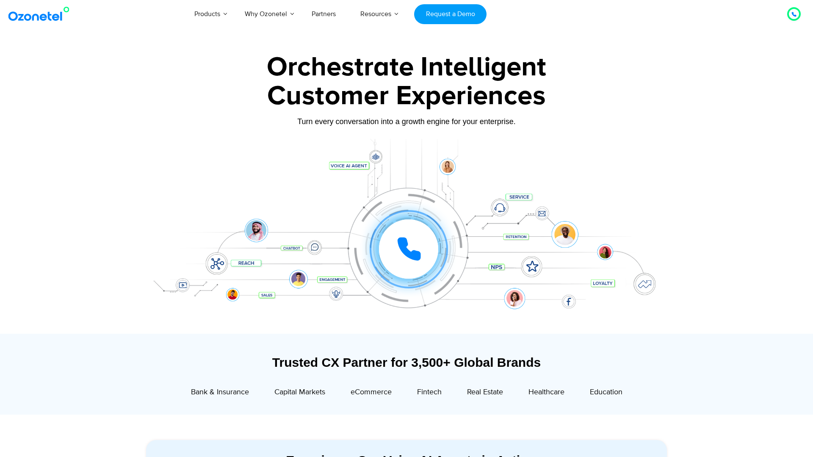 The image size is (813, 457). I want to click on span: Healthcare, so click(546, 392).